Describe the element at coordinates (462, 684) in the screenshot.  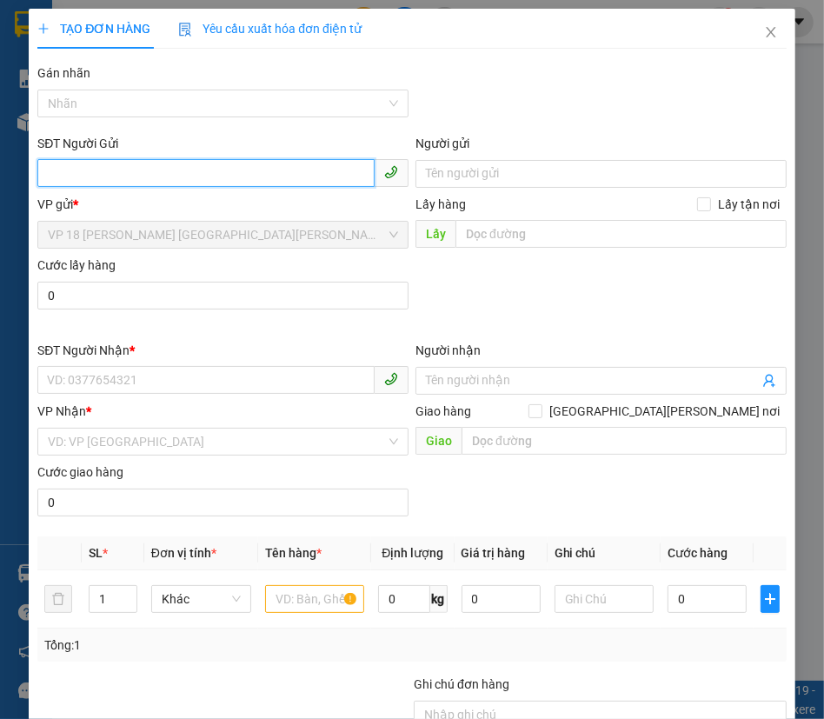
I see `label: Ghi chú đơn hàng` at that location.